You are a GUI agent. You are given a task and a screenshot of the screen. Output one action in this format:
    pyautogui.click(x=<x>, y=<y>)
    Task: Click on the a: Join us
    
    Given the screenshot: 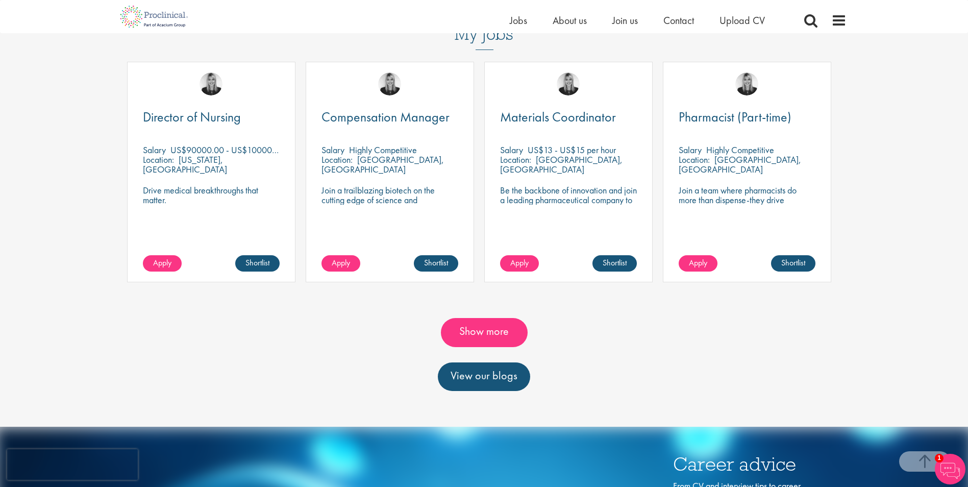 What is the action you would take?
    pyautogui.click(x=625, y=20)
    